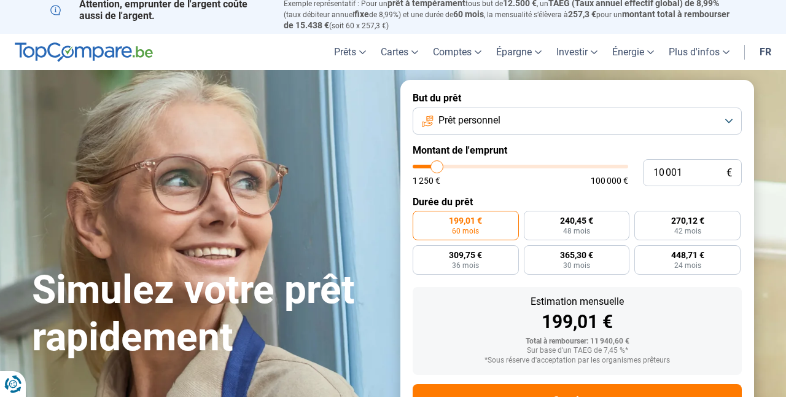  What do you see at coordinates (633, 52) in the screenshot?
I see `a: Énergie` at bounding box center [633, 52].